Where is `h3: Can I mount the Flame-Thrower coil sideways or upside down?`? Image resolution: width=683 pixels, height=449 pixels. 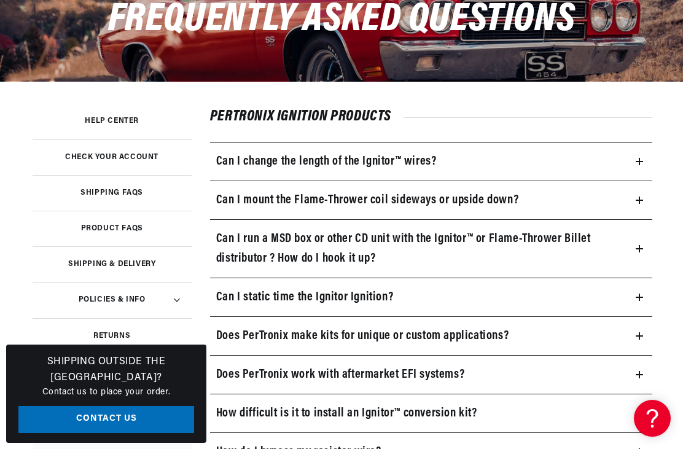
h3: Can I mount the Flame-Thrower coil sideways or upside down? is located at coordinates (368, 200).